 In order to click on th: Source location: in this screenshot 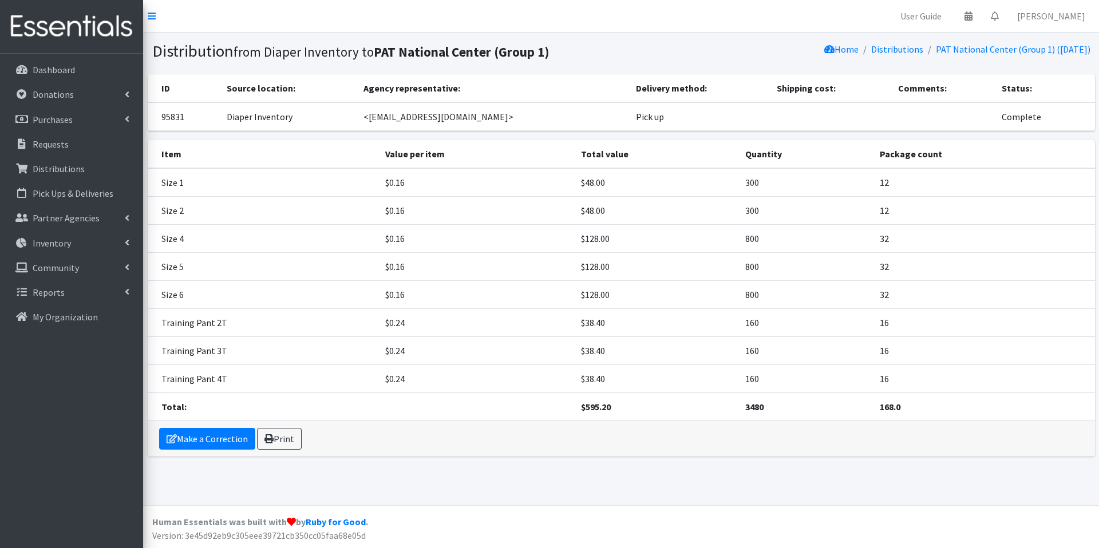, I will do `click(288, 88)`.